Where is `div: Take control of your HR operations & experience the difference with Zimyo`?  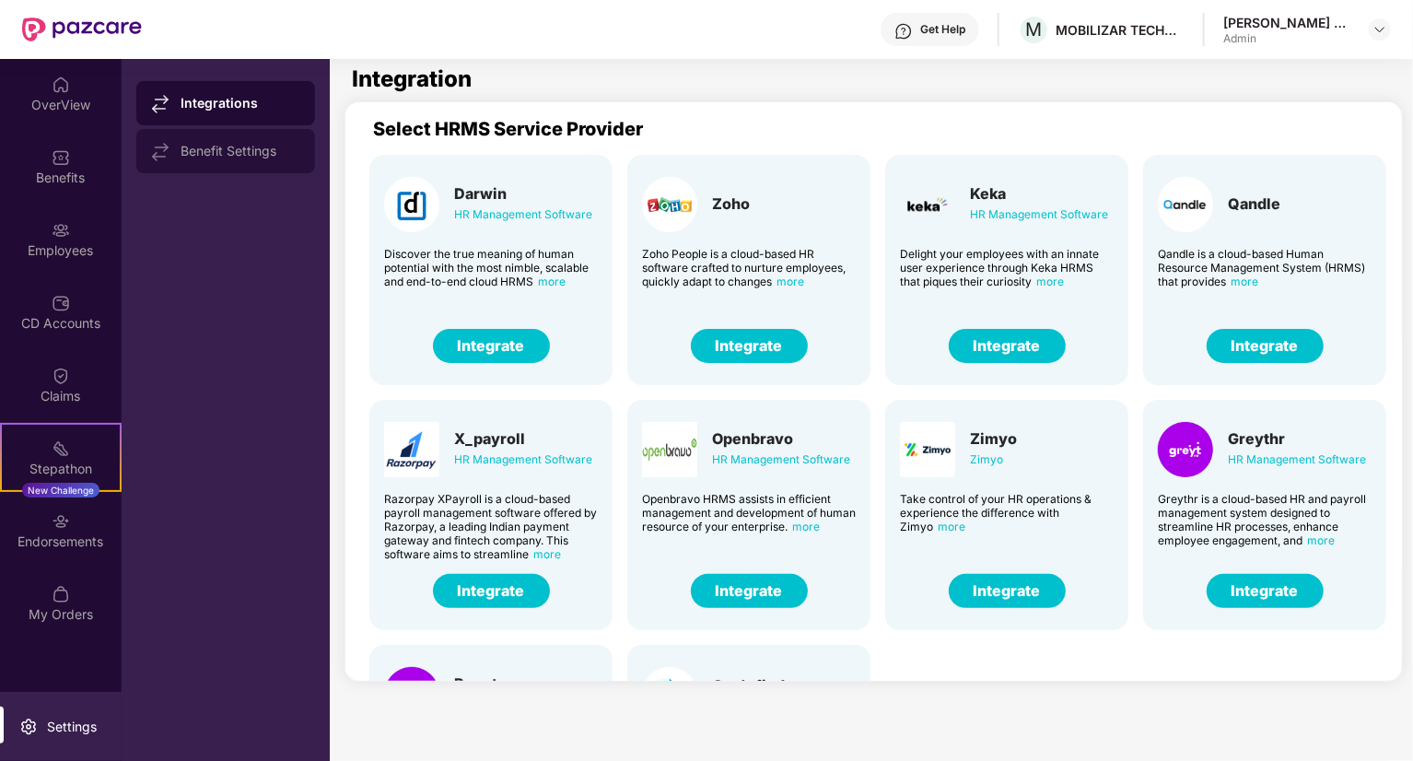
div: Take control of your HR operations & experience the difference with Zimyo is located at coordinates (1007, 512).